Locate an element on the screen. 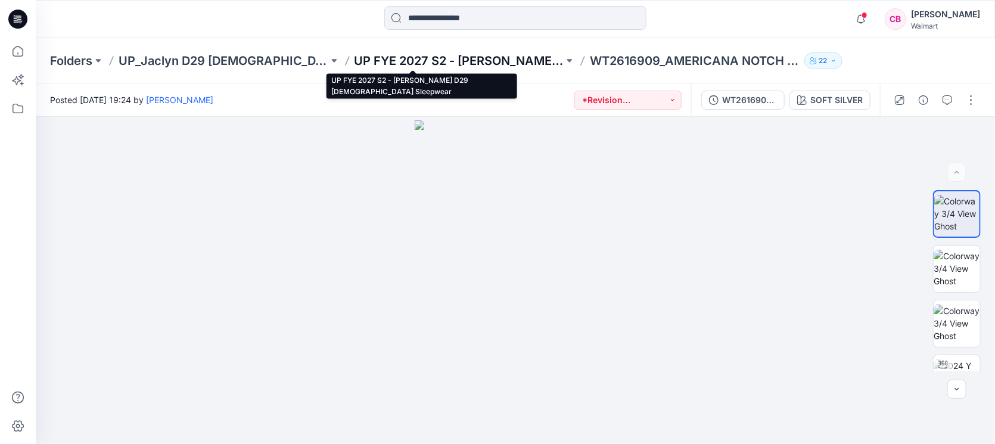 The image size is (995, 444). div: Walmart is located at coordinates (945, 26).